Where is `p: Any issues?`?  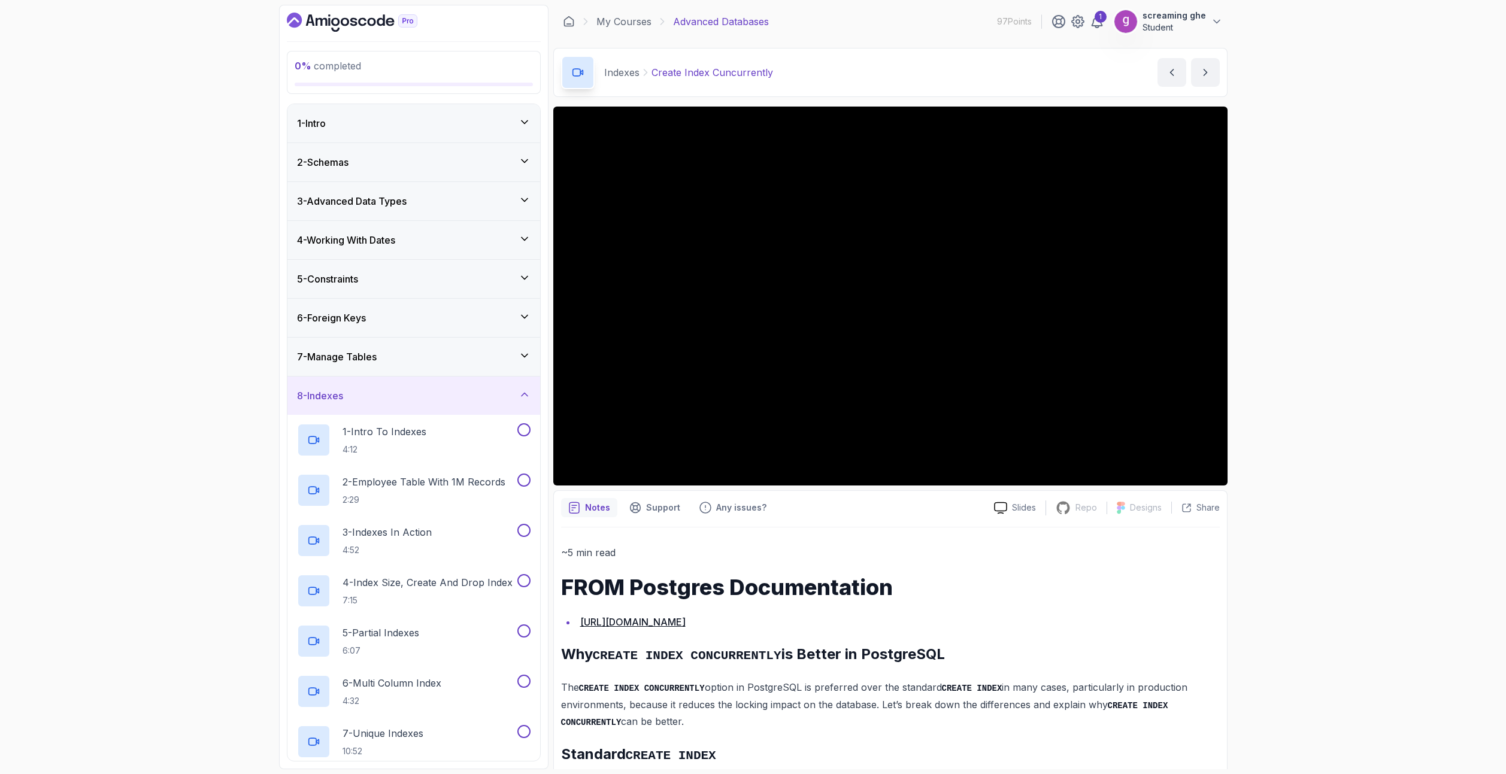 p: Any issues? is located at coordinates (741, 508).